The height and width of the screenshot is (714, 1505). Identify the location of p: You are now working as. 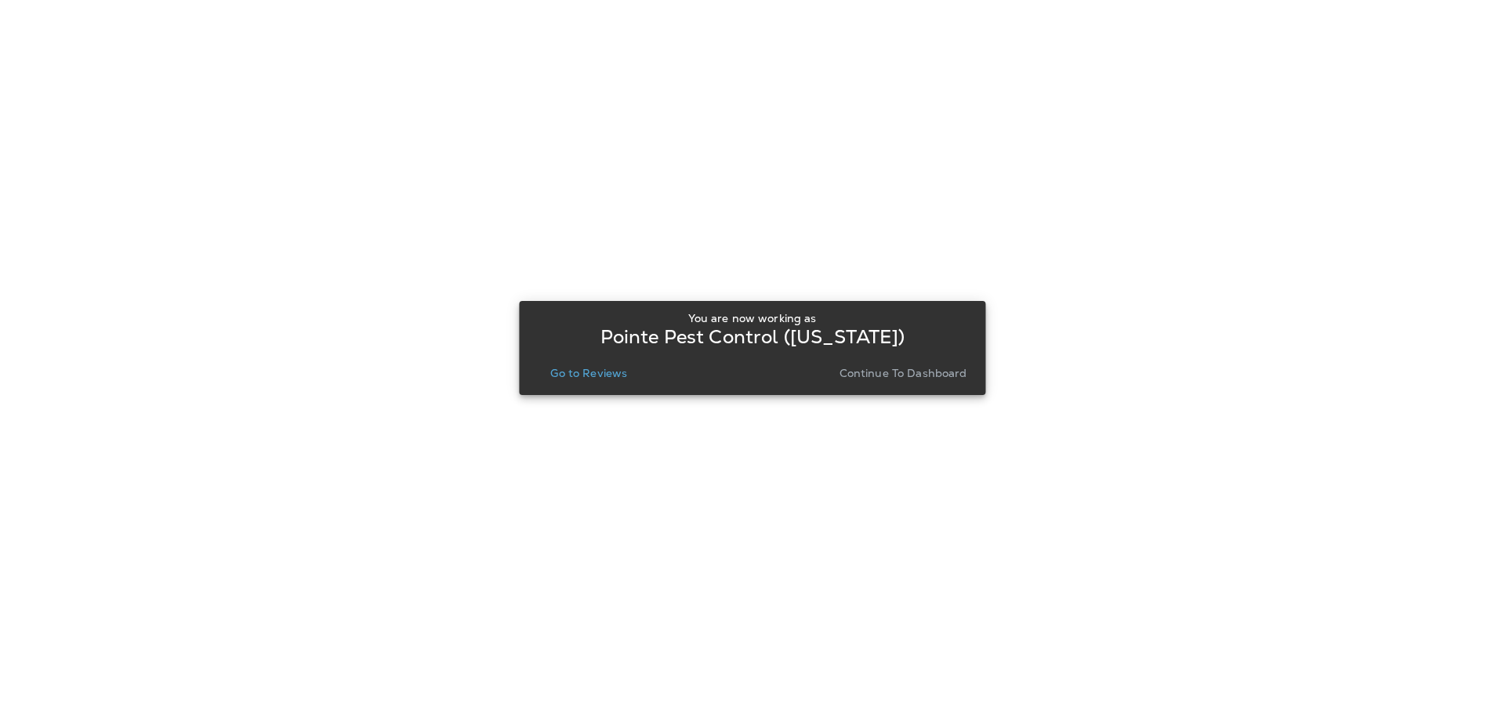
(752, 318).